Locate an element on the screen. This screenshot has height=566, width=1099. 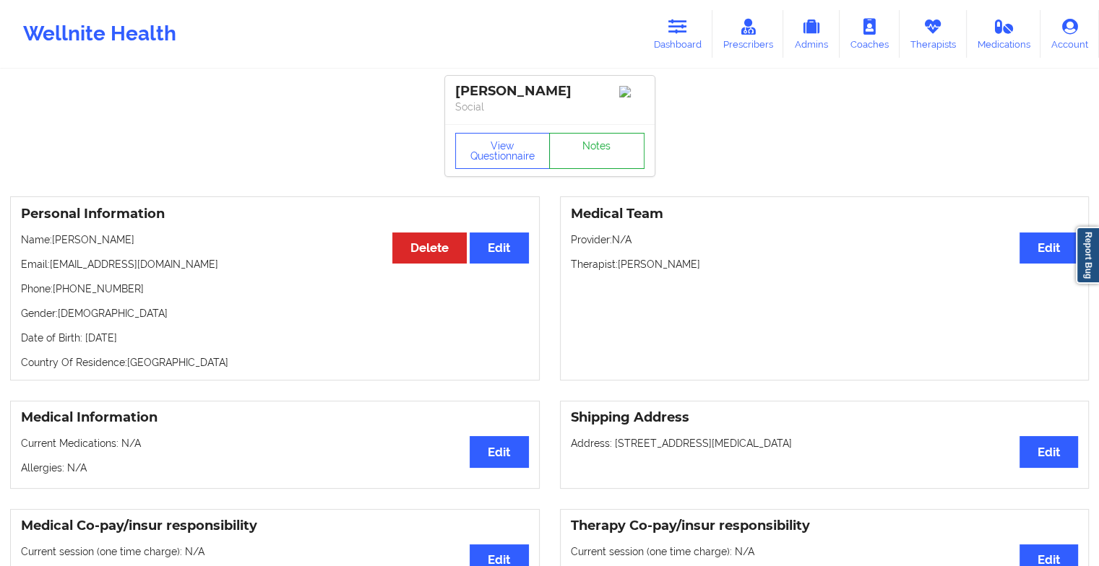
h3: Medical Team is located at coordinates (824, 214).